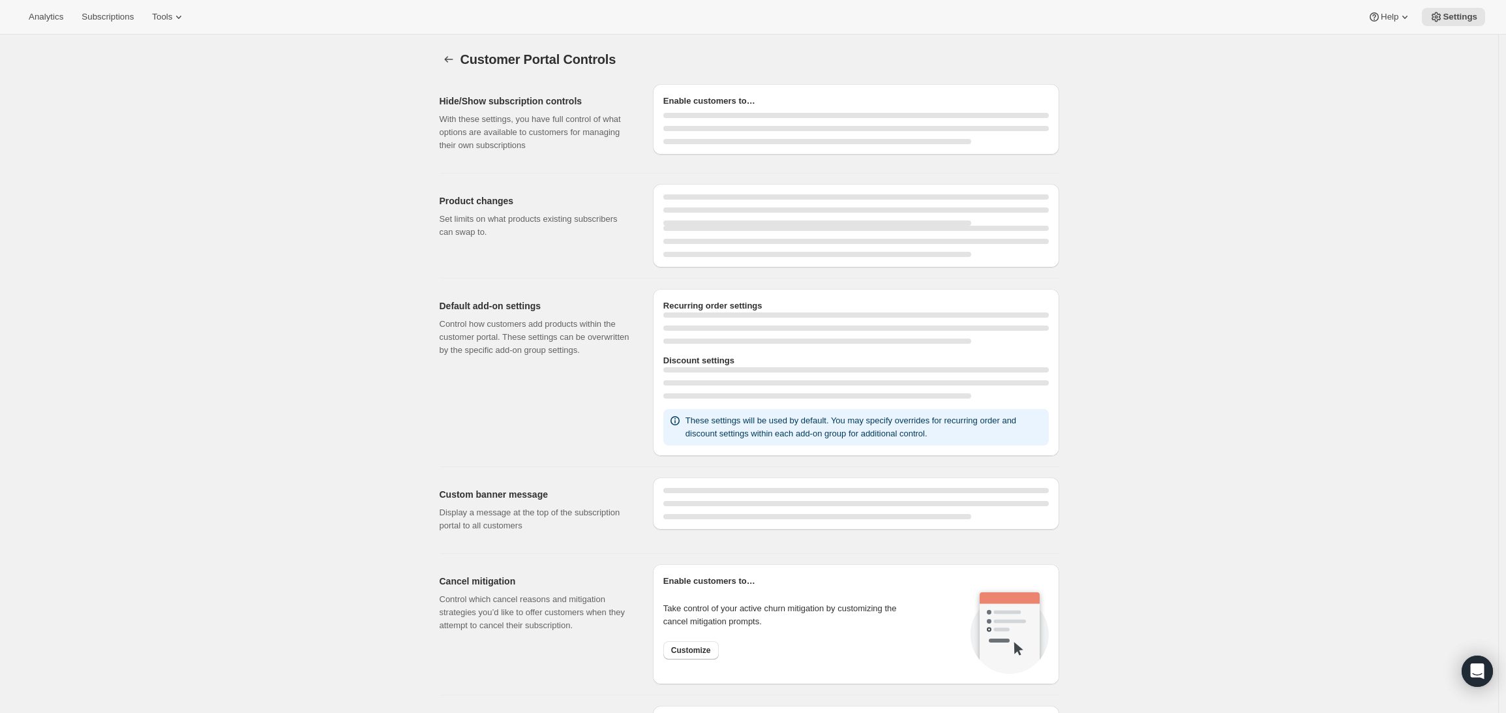 This screenshot has height=713, width=1506. What do you see at coordinates (536, 581) in the screenshot?
I see `h2: Cancel mitigation` at bounding box center [536, 581].